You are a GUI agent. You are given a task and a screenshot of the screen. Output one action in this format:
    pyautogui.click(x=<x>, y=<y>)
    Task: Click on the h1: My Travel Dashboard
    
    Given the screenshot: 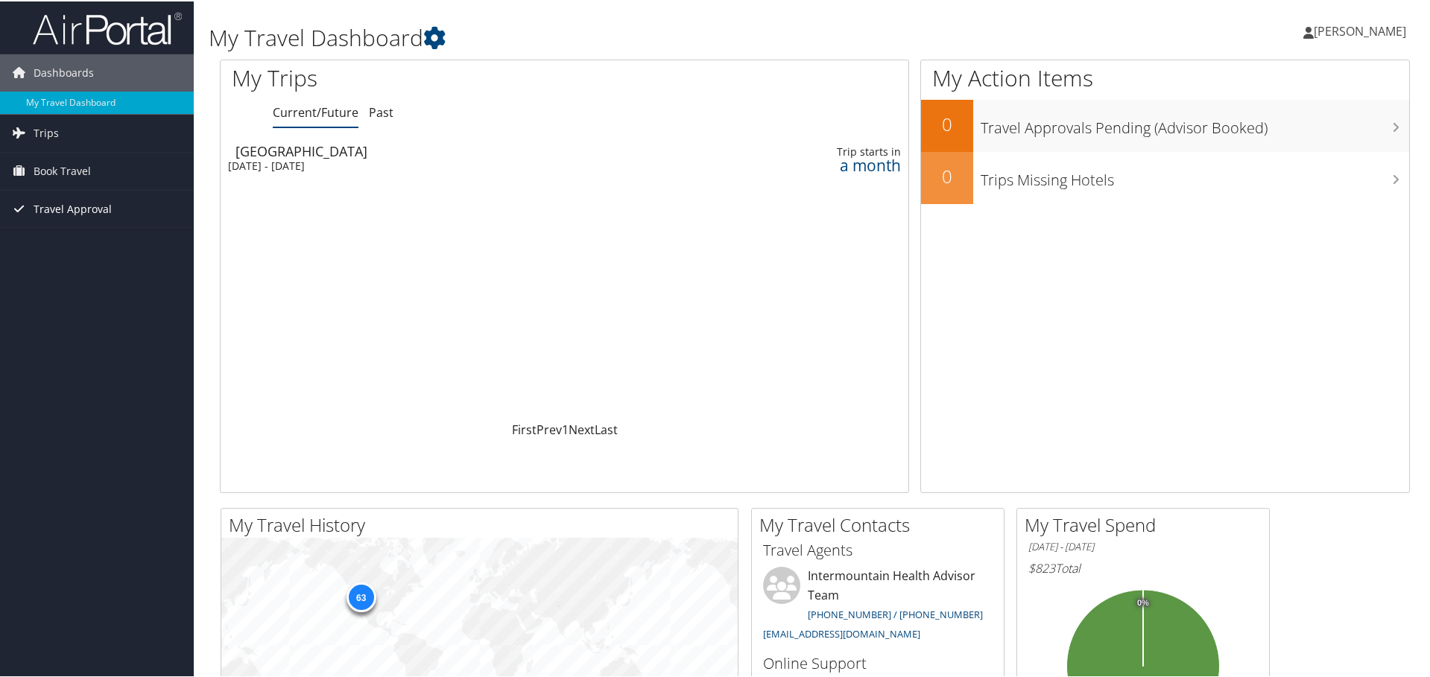 What is the action you would take?
    pyautogui.click(x=613, y=37)
    